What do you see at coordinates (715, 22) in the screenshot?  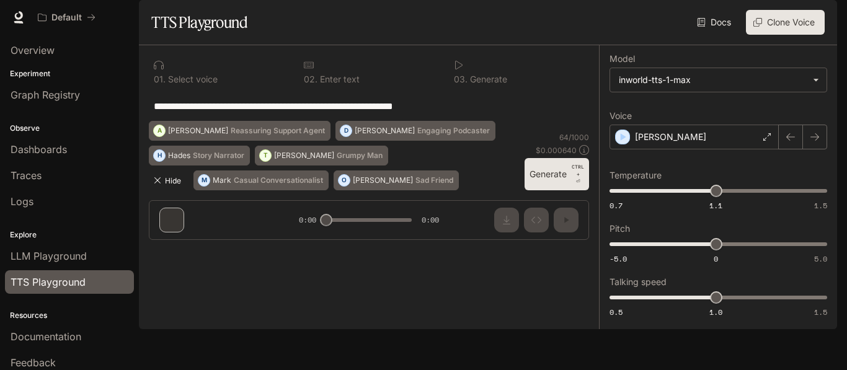 I see `a: Docs` at bounding box center [715, 22].